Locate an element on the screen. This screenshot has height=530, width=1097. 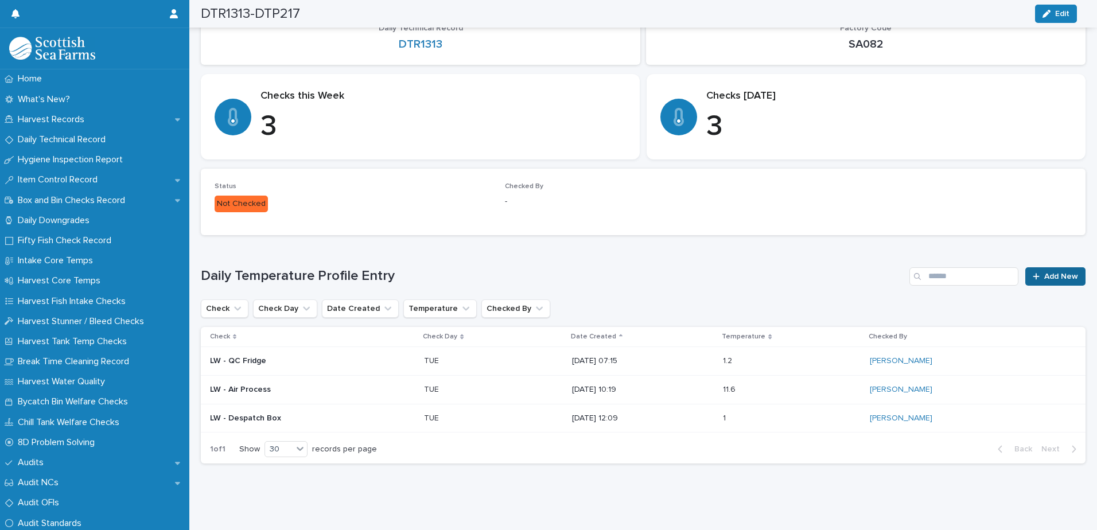
p: Fifty Fish Check Record is located at coordinates (67, 240).